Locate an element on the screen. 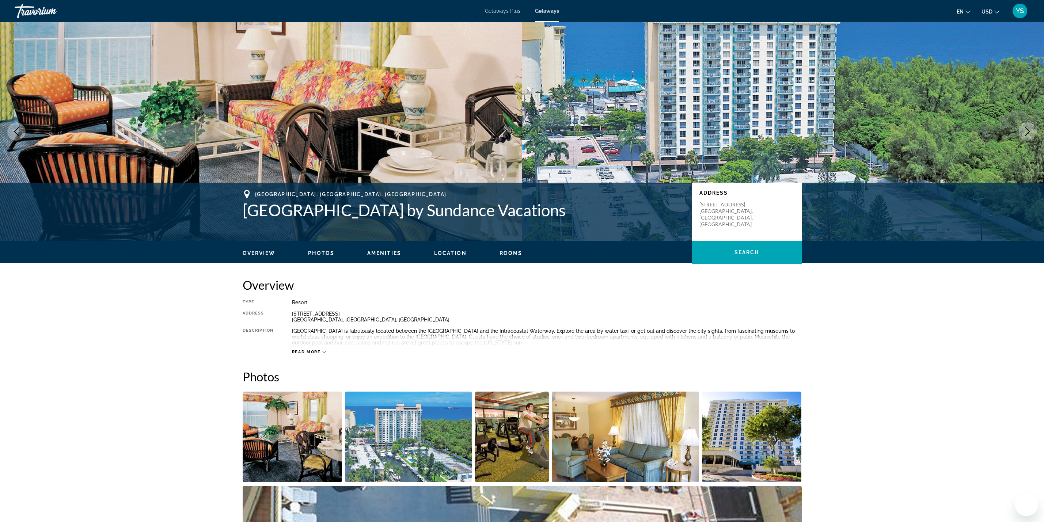 Image resolution: width=1044 pixels, height=522 pixels. span: Amenities is located at coordinates (384, 253).